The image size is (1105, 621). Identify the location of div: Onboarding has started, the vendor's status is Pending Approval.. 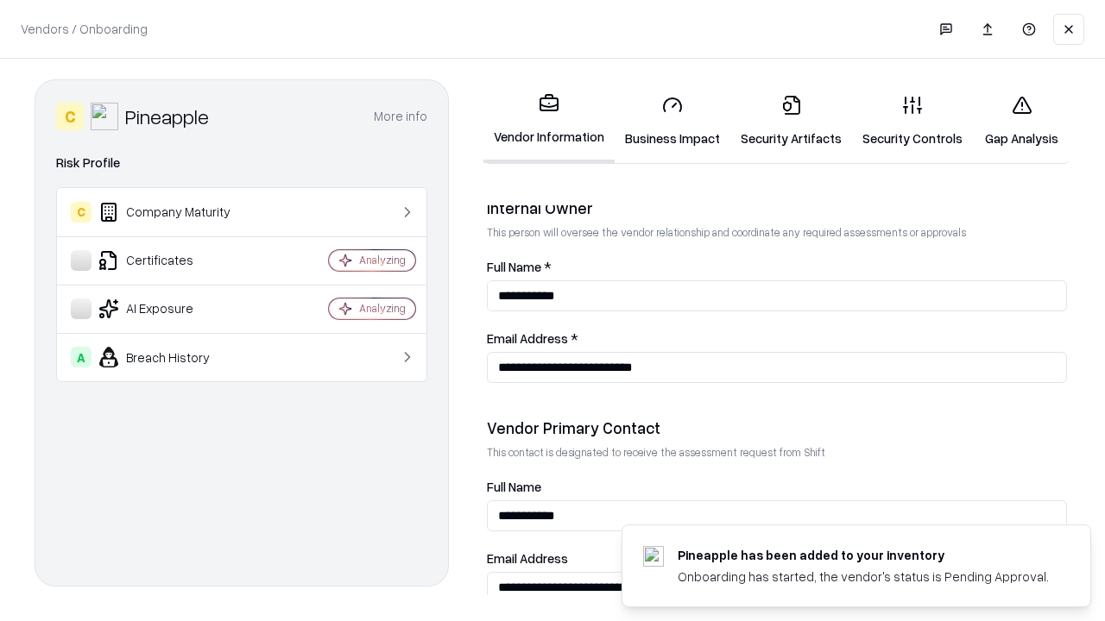
(863, 577).